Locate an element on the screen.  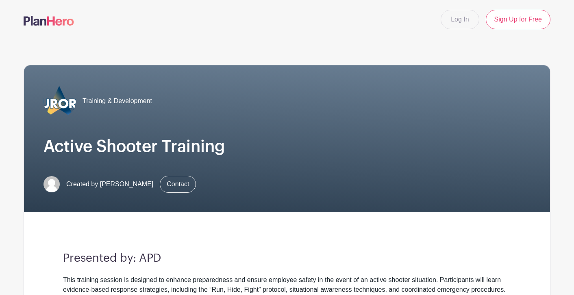
img: default-ce2991bfa6775e67f084385cd625a349d9dcbb7a52a09fb2fda1e96e2d18dcdb.png is located at coordinates (52, 184).